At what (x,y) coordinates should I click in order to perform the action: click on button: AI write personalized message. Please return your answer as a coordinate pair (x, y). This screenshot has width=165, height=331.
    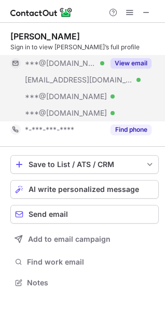
    Looking at the image, I should click on (85, 190).